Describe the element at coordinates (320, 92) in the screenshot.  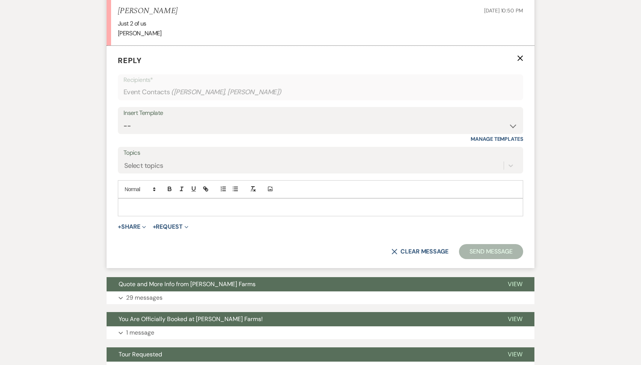
I see `div: Event Contacts` at that location.